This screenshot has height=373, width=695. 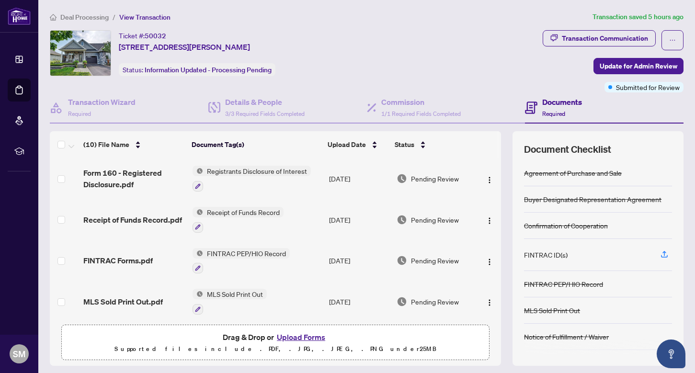 I want to click on button: Transaction Communication, so click(x=599, y=38).